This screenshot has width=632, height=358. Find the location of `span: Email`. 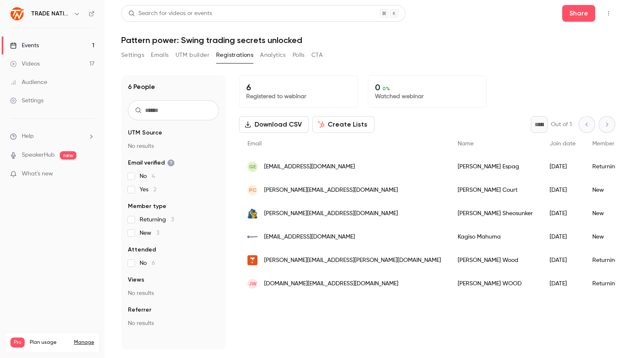

span: Email is located at coordinates (255, 144).